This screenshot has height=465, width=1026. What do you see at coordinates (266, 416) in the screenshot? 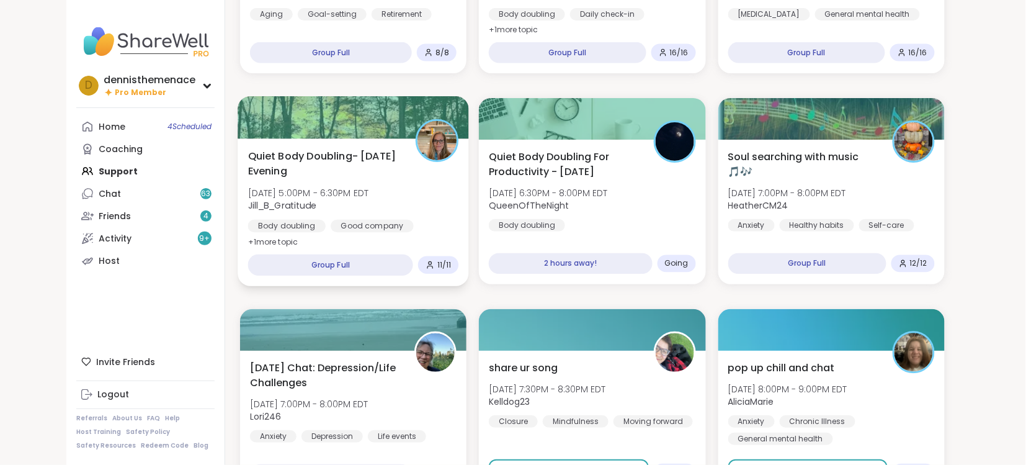
I see `b: Lori246` at bounding box center [266, 416].